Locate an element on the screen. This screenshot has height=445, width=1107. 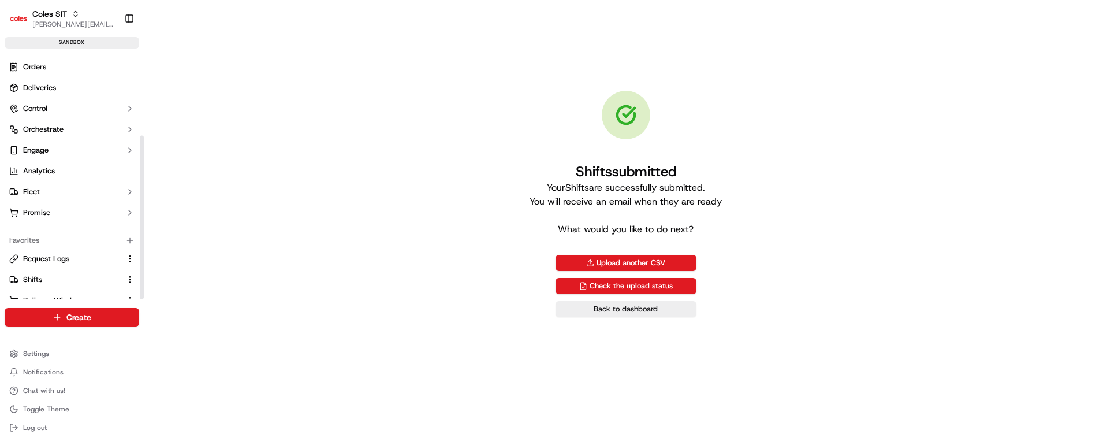
button: Control is located at coordinates (72, 109).